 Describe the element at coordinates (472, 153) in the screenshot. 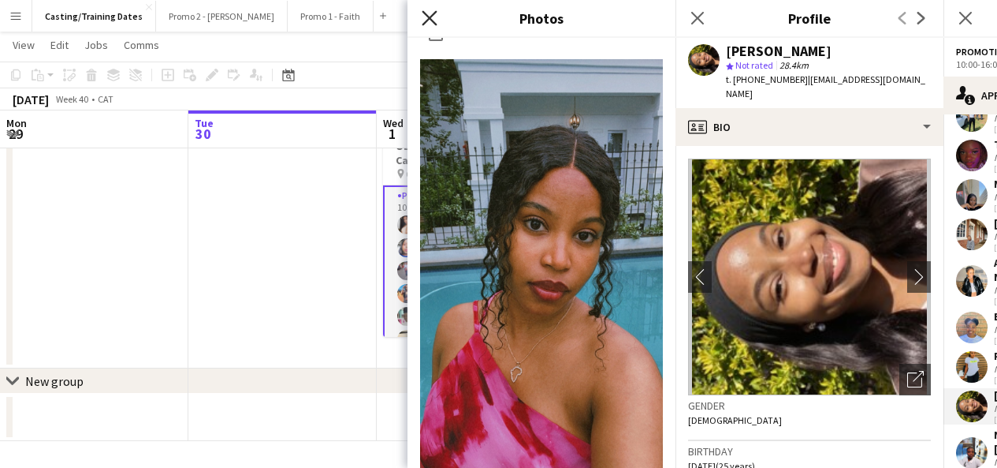

I see `h3: OLC Woolies Wine Tasting Casting` at that location.